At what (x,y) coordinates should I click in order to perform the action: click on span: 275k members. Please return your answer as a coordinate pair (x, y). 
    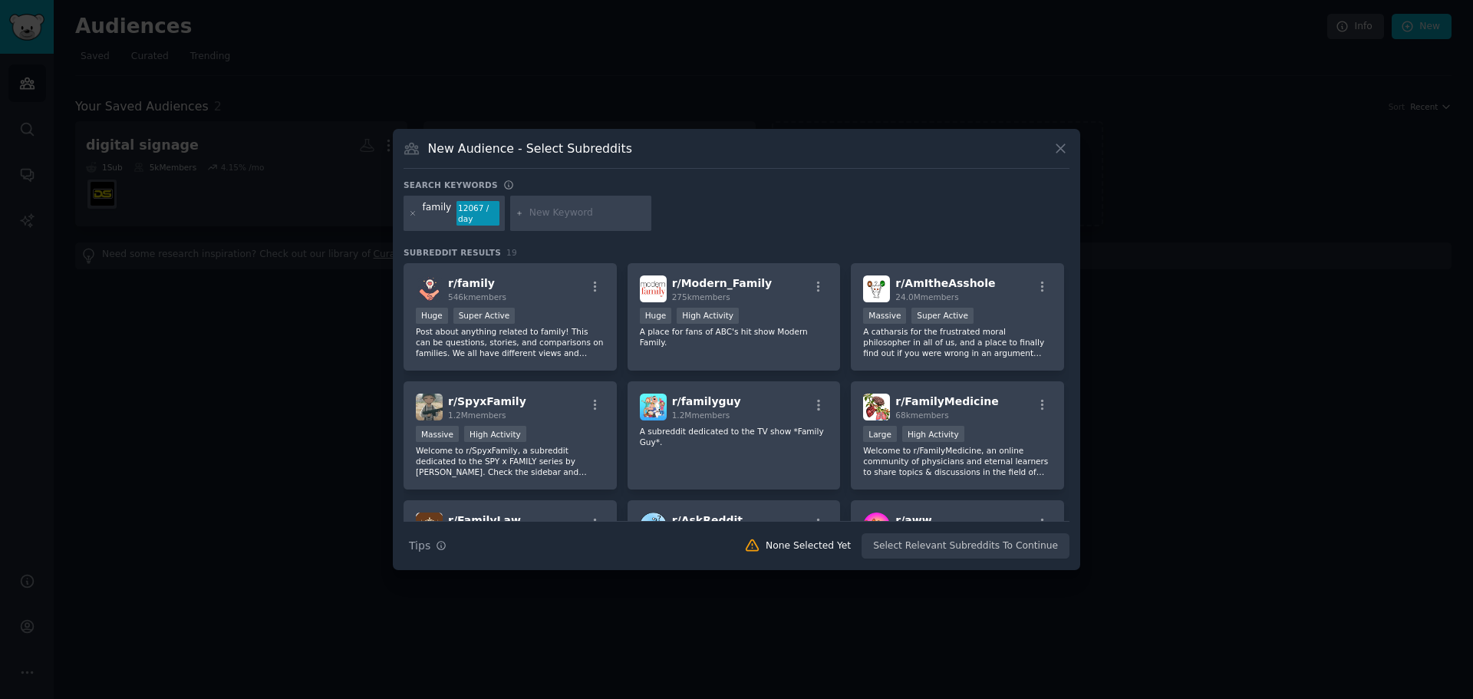
    Looking at the image, I should click on (701, 297).